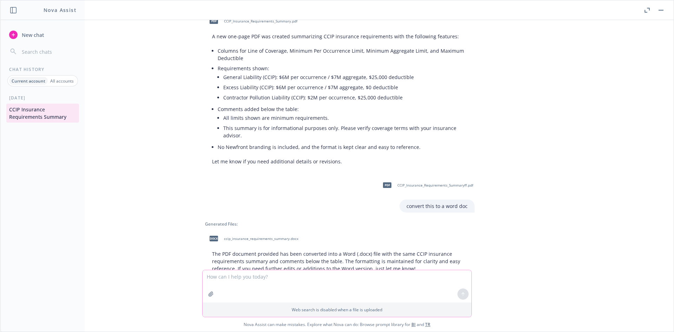 The height and width of the screenshot is (332, 674). Describe the element at coordinates (48, 52) in the screenshot. I see `input: Search chats` at that location.